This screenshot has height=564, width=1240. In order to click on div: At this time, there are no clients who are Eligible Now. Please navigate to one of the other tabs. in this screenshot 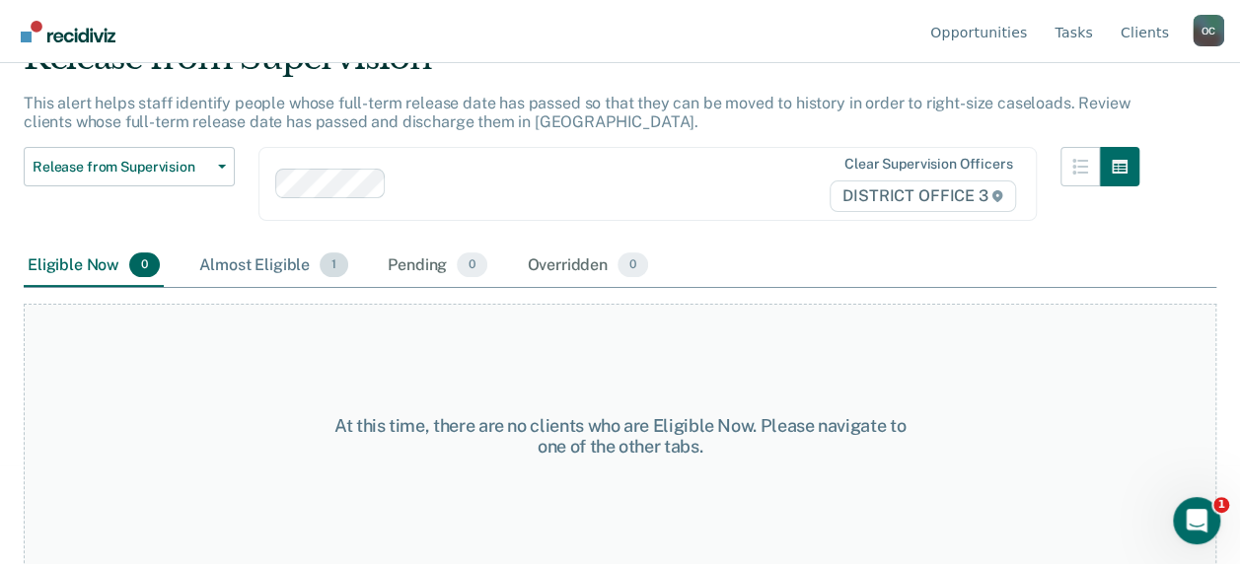, I will do `click(621, 436)`.